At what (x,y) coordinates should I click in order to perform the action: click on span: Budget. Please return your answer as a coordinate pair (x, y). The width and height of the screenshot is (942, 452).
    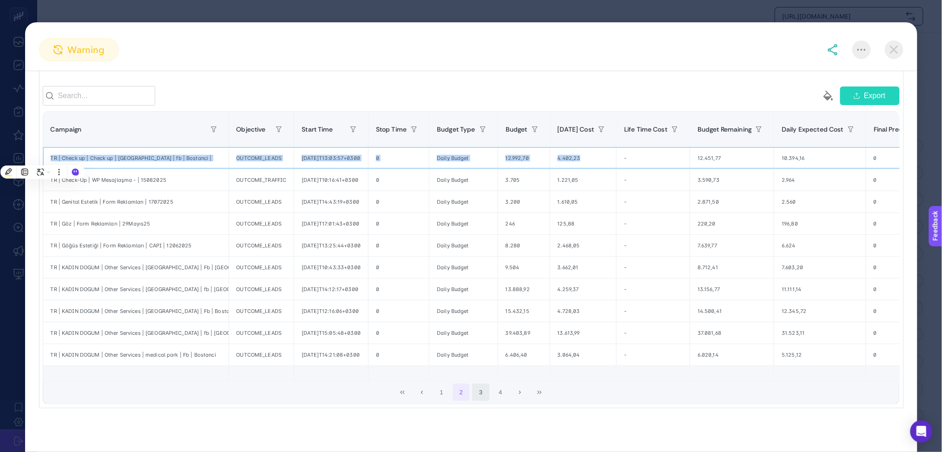
    Looking at the image, I should click on (516, 129).